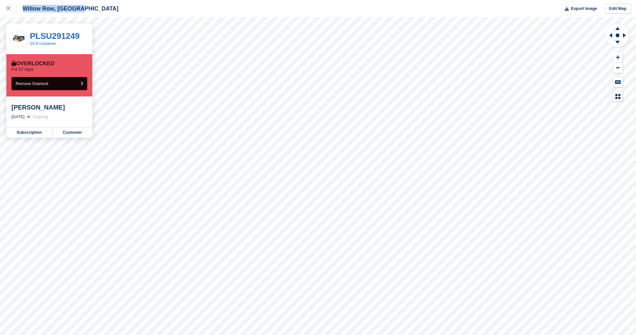 This screenshot has width=636, height=335. I want to click on a: PLSU291249, so click(55, 36).